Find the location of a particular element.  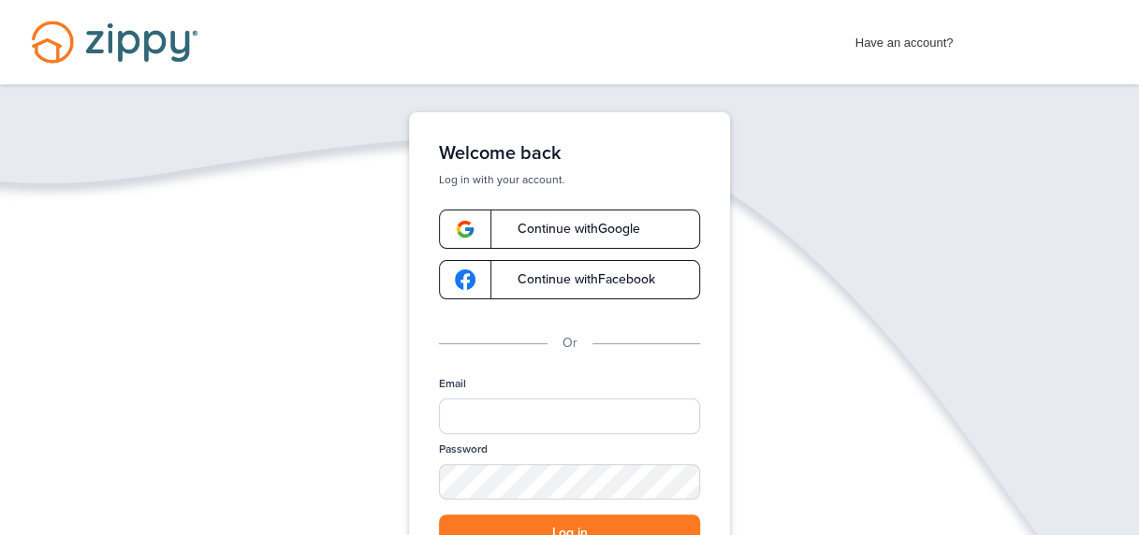

p: Or is located at coordinates (570, 344).